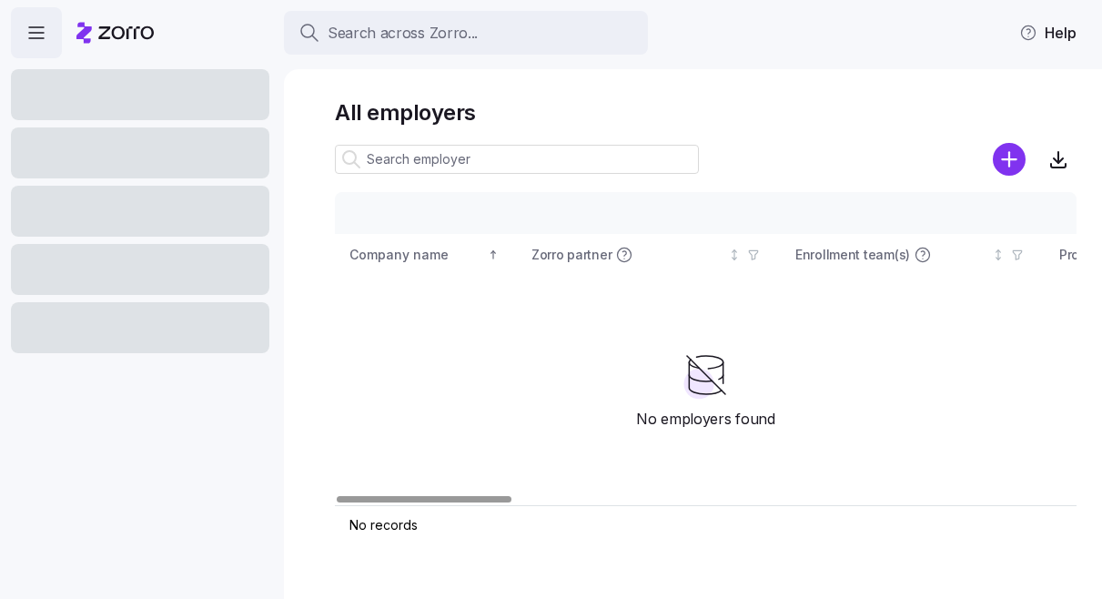 The width and height of the screenshot is (1102, 599). Describe the element at coordinates (628, 525) in the screenshot. I see `div: No records` at that location.